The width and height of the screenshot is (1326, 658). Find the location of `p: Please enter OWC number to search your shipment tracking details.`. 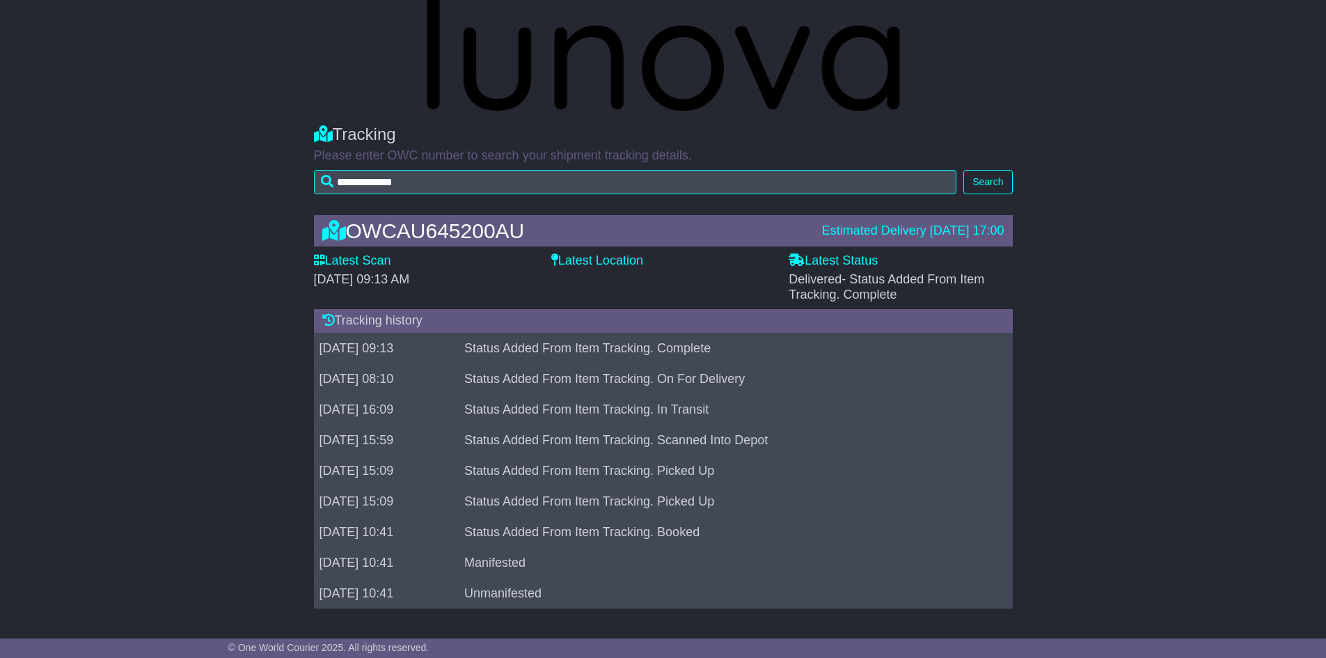

p: Please enter OWC number to search your shipment tracking details. is located at coordinates (663, 156).